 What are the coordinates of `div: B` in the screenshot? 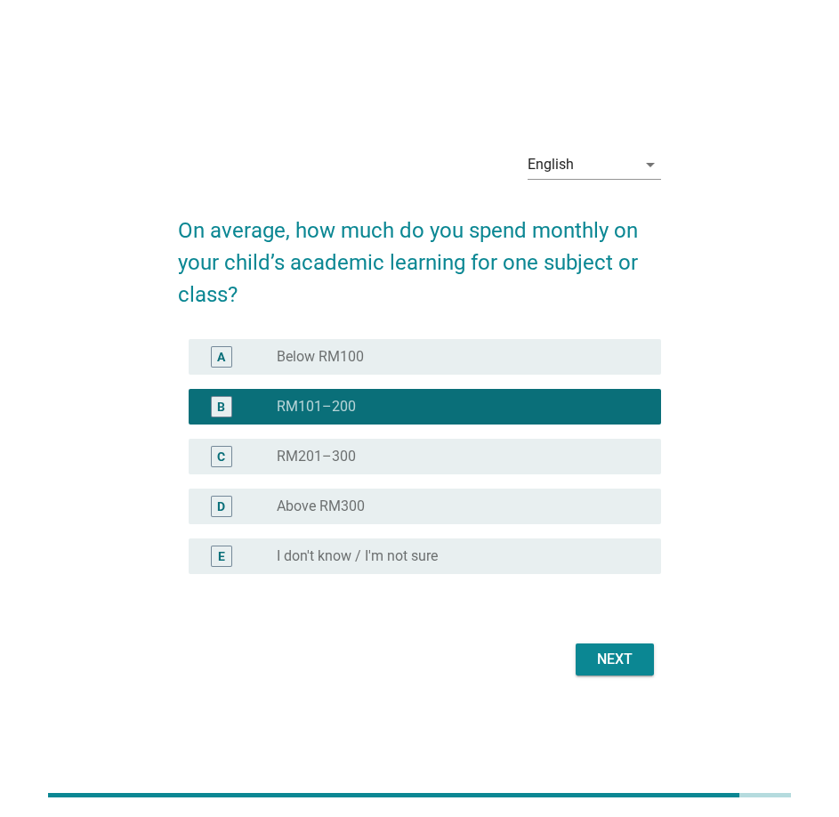 It's located at (221, 407).